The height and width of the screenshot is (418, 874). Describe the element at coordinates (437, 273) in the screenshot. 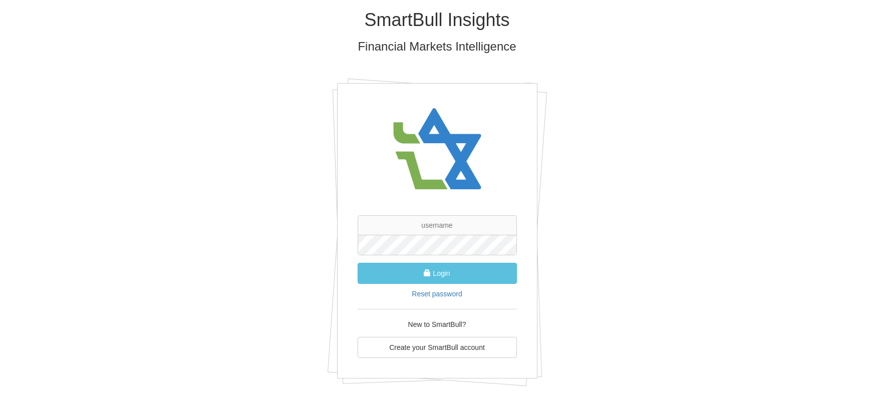

I see `button: Login` at that location.